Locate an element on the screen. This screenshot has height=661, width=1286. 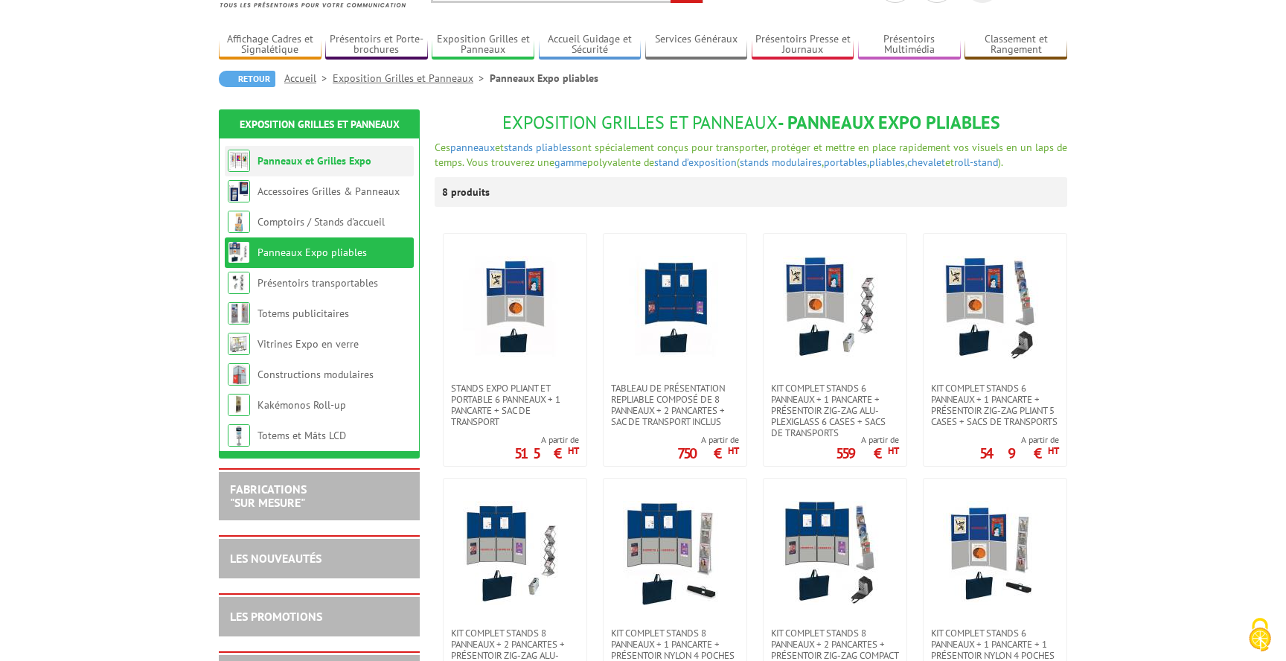
p: 750 € is located at coordinates (708, 453).